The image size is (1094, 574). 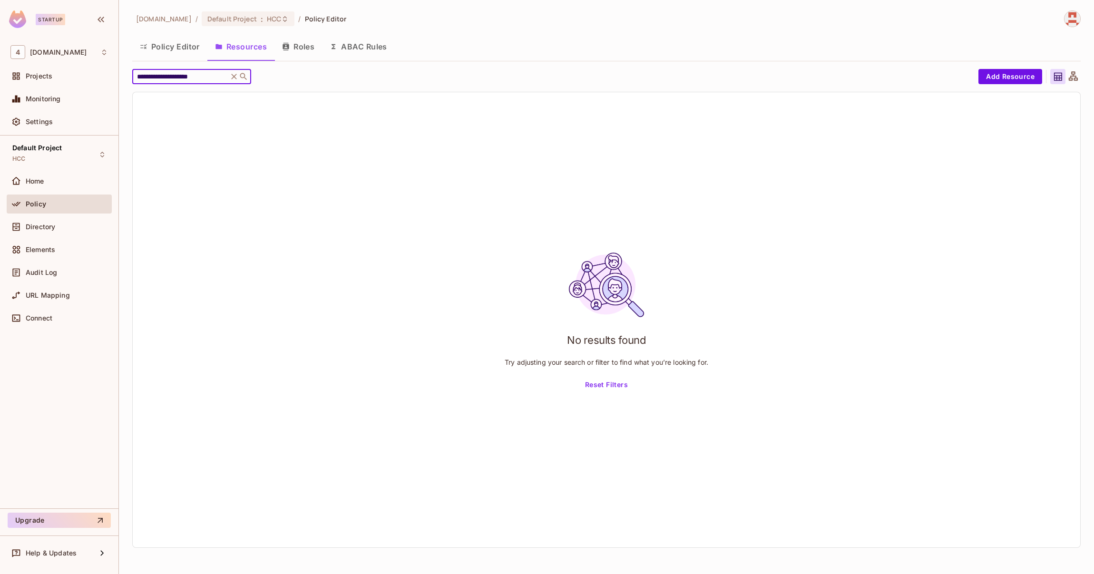 What do you see at coordinates (58, 52) in the screenshot?
I see `span: Workspace: 46labs.com` at bounding box center [58, 52].